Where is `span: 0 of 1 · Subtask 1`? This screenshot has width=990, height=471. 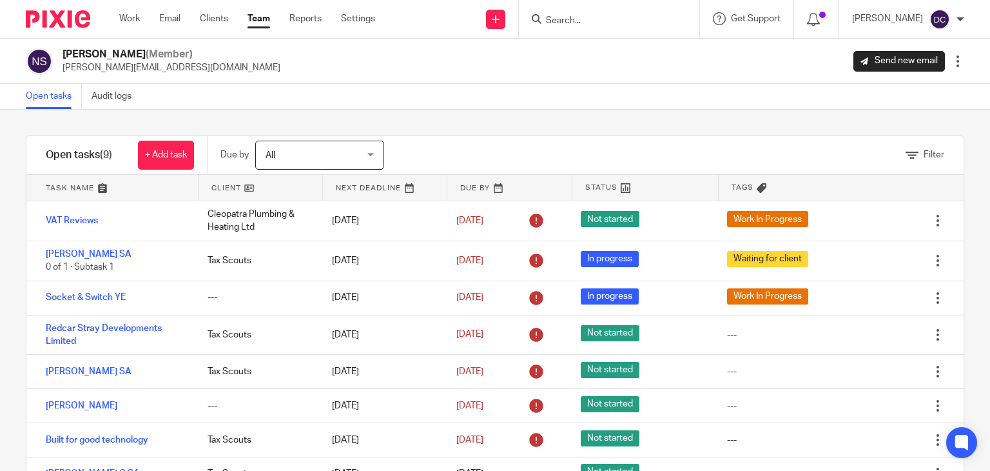
span: 0 of 1 · Subtask 1 is located at coordinates (80, 267).